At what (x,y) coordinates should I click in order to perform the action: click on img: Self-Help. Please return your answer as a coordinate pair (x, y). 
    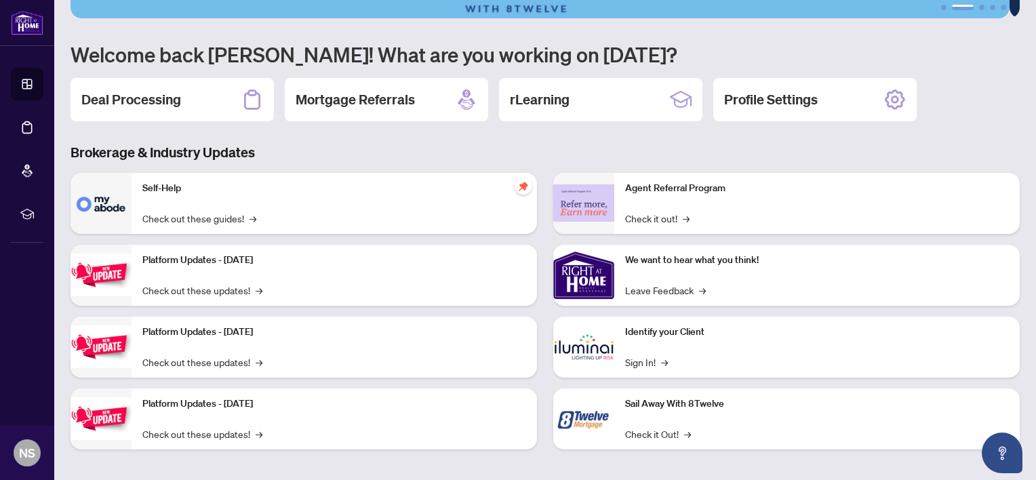
    Looking at the image, I should click on (101, 203).